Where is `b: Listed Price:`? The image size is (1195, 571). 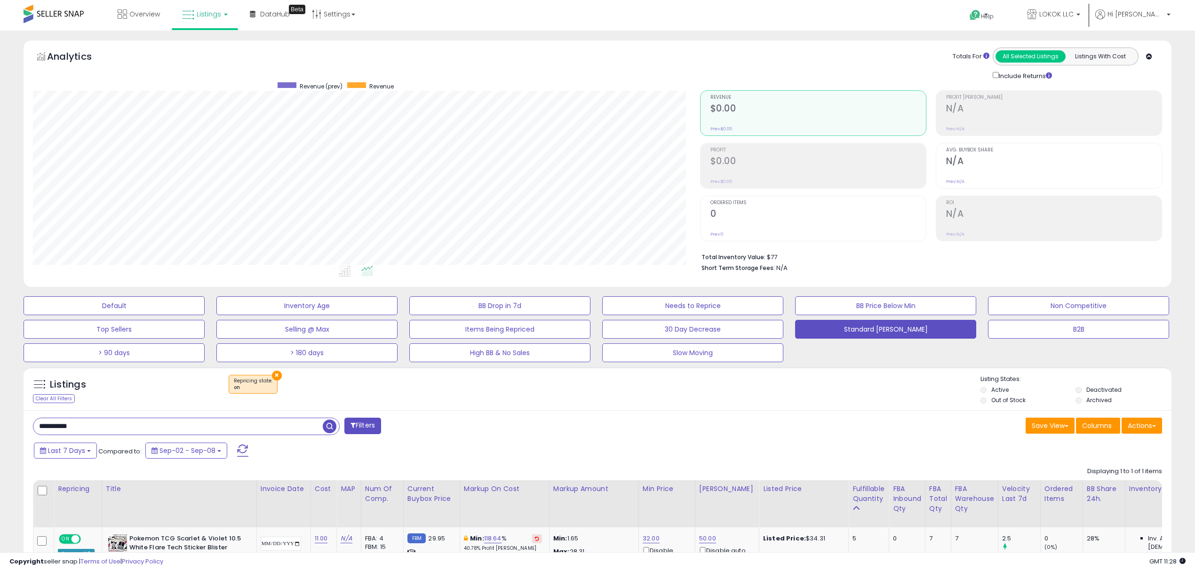
b: Listed Price: is located at coordinates (784, 538).